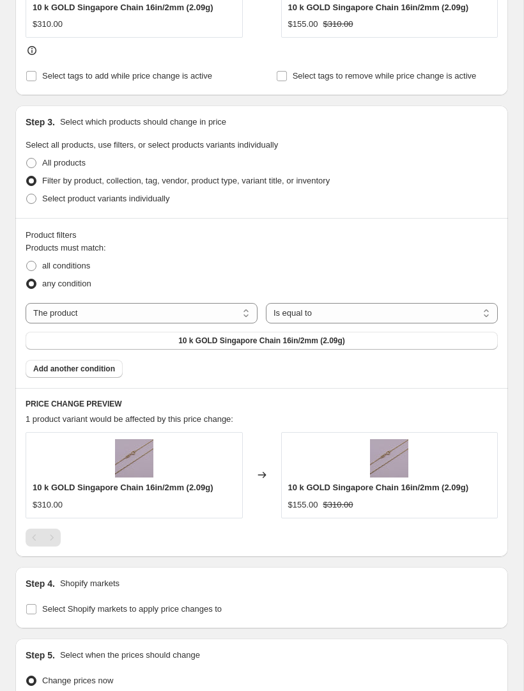 Image resolution: width=524 pixels, height=691 pixels. I want to click on span: Select product variants individually, so click(105, 198).